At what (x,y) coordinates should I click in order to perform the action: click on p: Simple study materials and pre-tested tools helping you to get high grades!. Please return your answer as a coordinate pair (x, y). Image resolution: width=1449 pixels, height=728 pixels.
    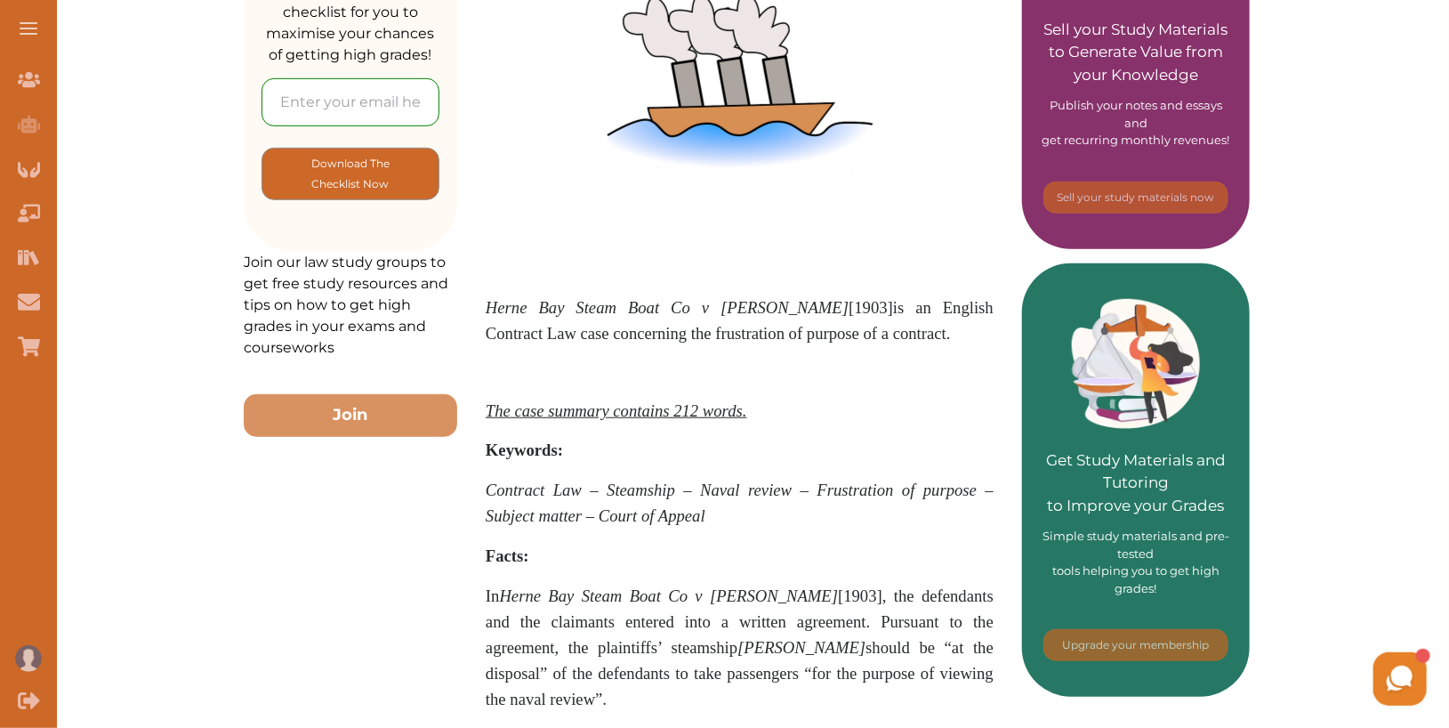
    Looking at the image, I should click on (1136, 562).